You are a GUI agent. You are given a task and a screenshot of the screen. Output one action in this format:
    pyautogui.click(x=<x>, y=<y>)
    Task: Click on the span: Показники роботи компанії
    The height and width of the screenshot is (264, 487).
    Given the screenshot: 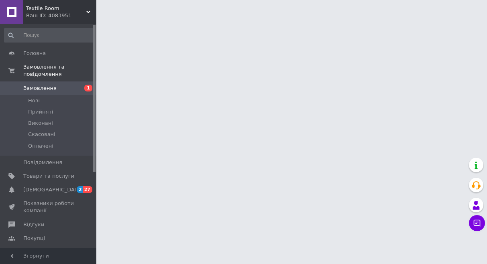 What is the action you would take?
    pyautogui.click(x=49, y=207)
    